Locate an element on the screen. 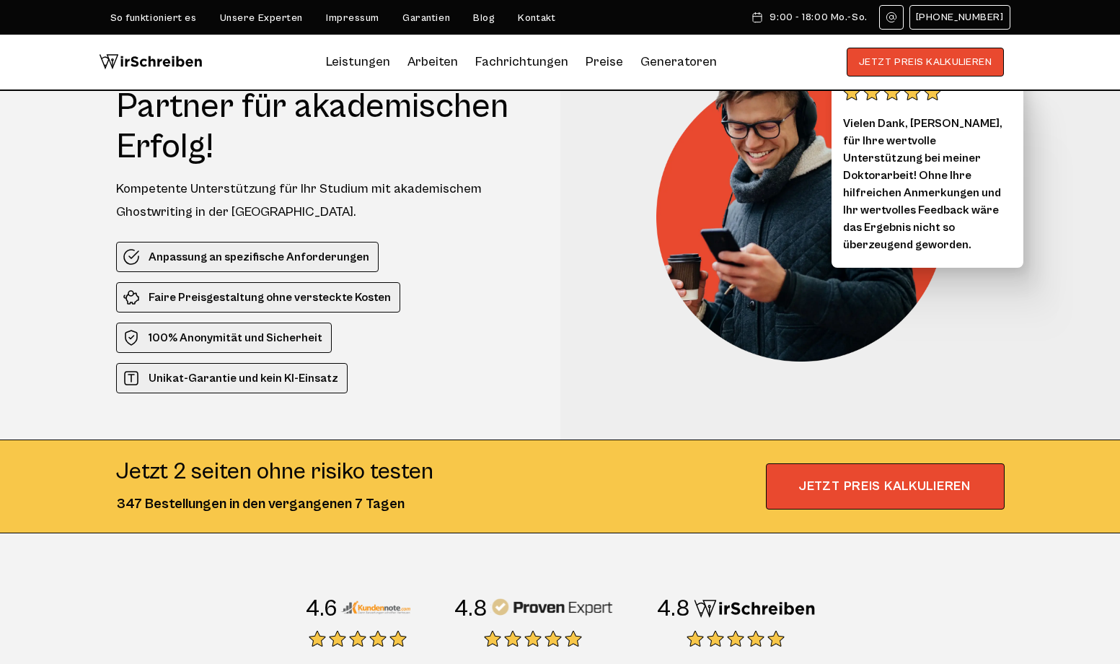 This screenshot has height=664, width=1120. a: Impressum is located at coordinates (353, 18).